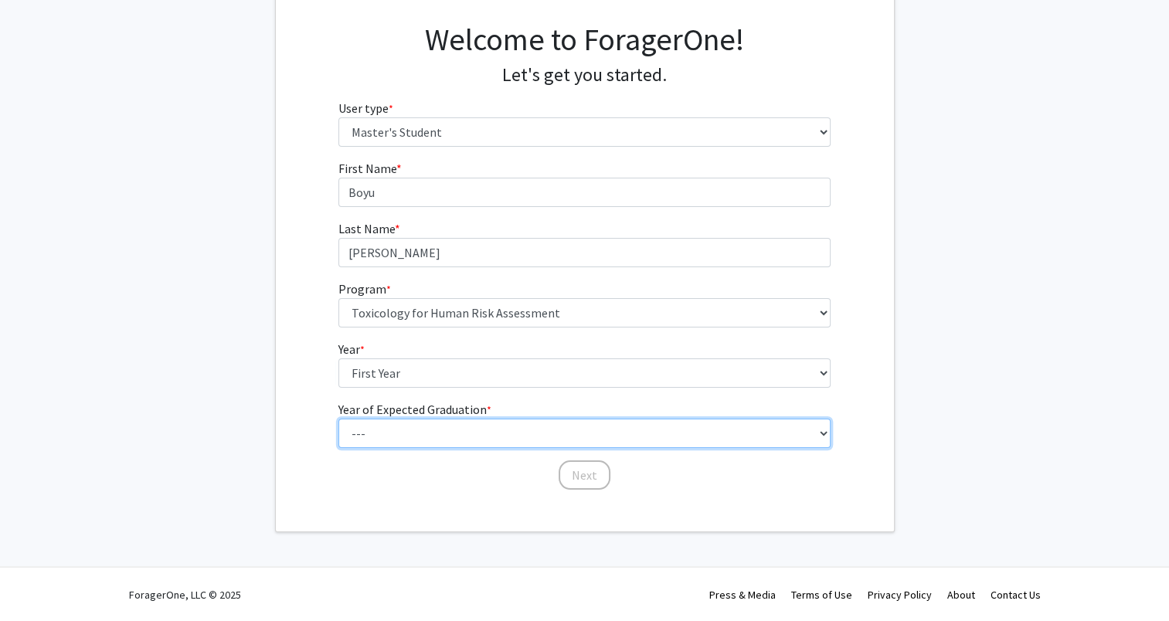 The width and height of the screenshot is (1169, 621). Describe the element at coordinates (415, 409) in the screenshot. I see `label: Year of Expected Graduation` at that location.